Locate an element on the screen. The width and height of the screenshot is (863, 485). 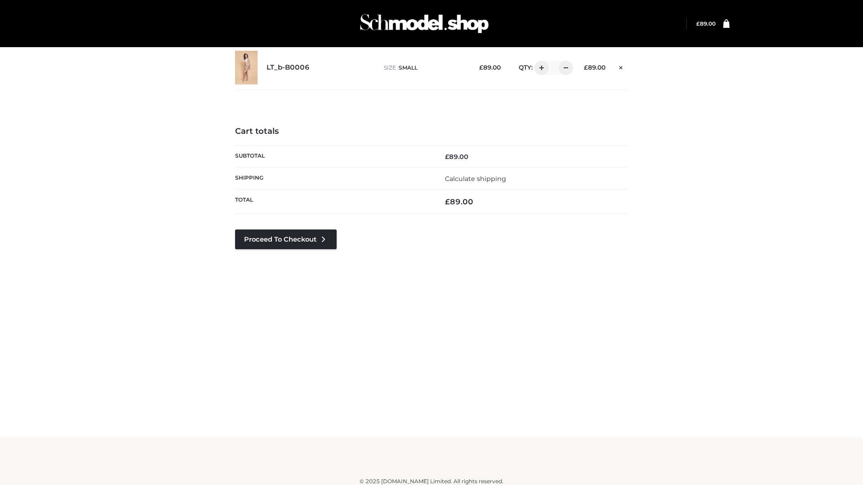
a: Calculate shipping is located at coordinates (475, 179).